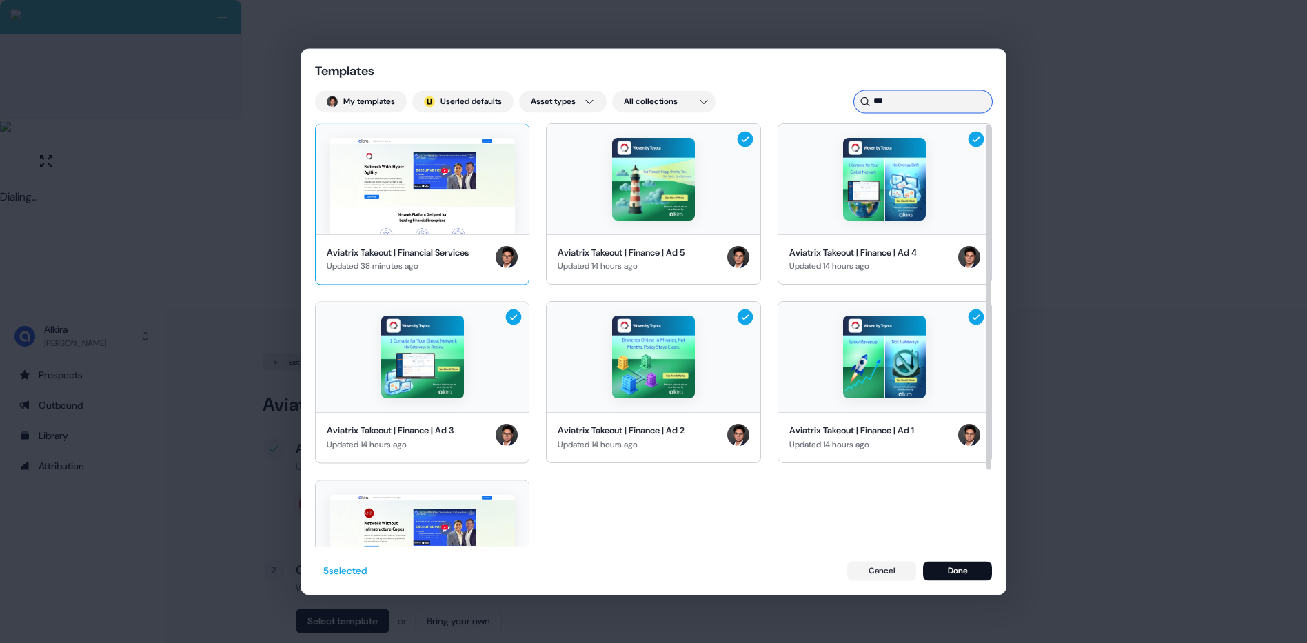 This screenshot has width=1307, height=643. I want to click on span: All collections, so click(651, 101).